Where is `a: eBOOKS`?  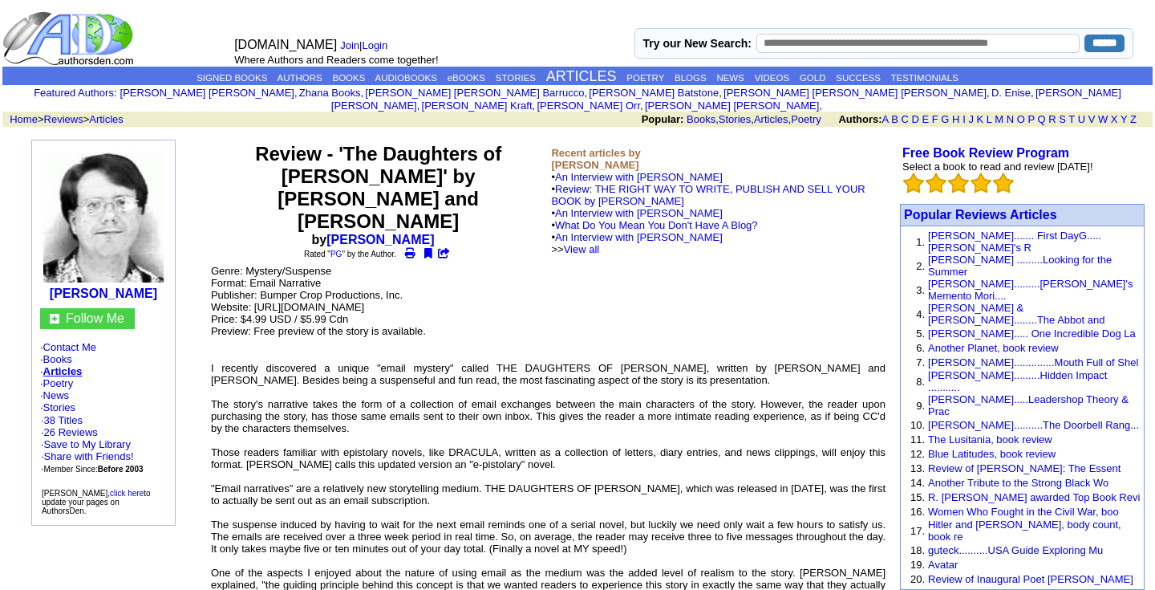
a: eBOOKS is located at coordinates (466, 78).